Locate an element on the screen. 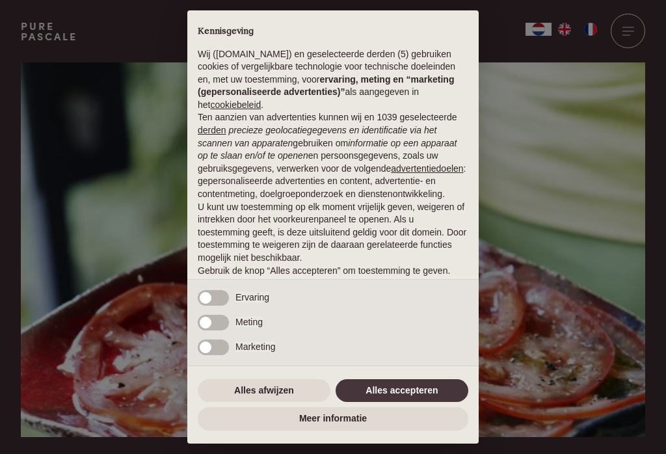 Image resolution: width=666 pixels, height=454 pixels. p: U kunt uw toestemming op elk moment vrijelijk geven, weigeren of intrekken door het voorkeurenpan... is located at coordinates (333, 233).